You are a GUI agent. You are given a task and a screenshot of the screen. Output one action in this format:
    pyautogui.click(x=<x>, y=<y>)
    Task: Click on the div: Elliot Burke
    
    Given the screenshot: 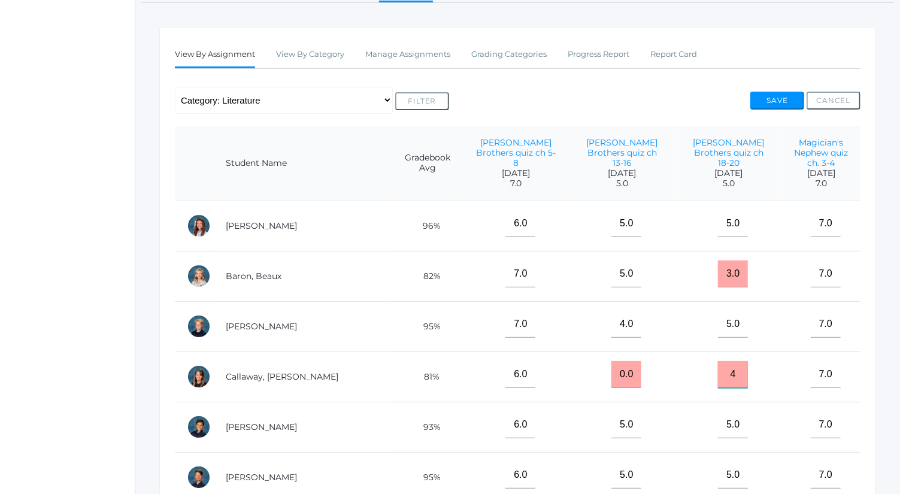 What is the action you would take?
    pyautogui.click(x=199, y=326)
    